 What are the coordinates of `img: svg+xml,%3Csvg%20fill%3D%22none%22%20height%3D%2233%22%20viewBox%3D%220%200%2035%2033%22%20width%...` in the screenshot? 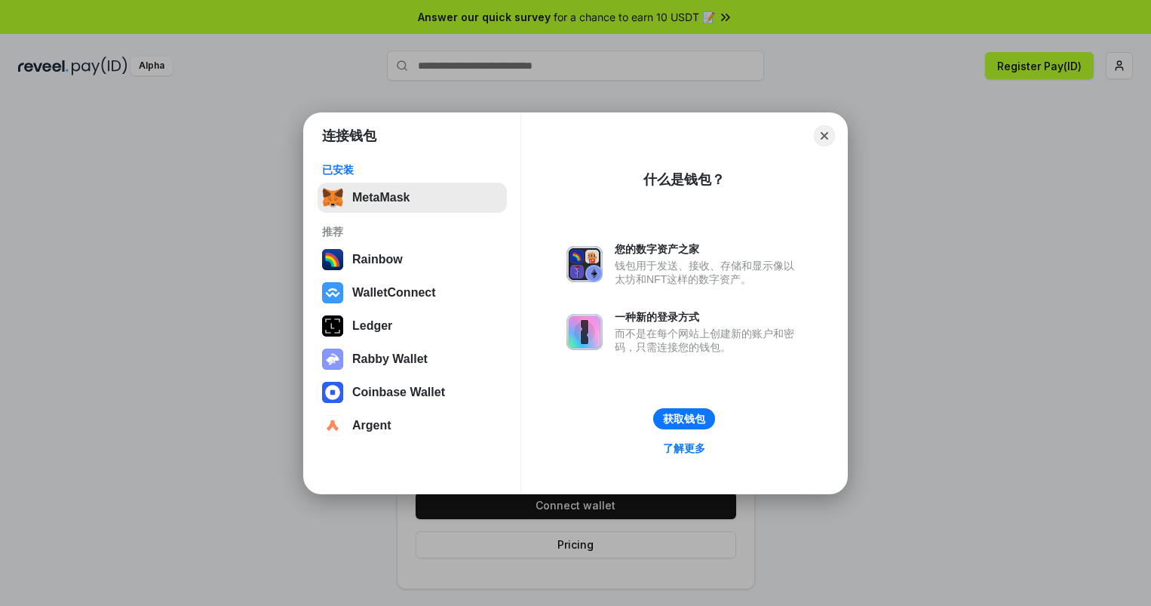 It's located at (333, 198).